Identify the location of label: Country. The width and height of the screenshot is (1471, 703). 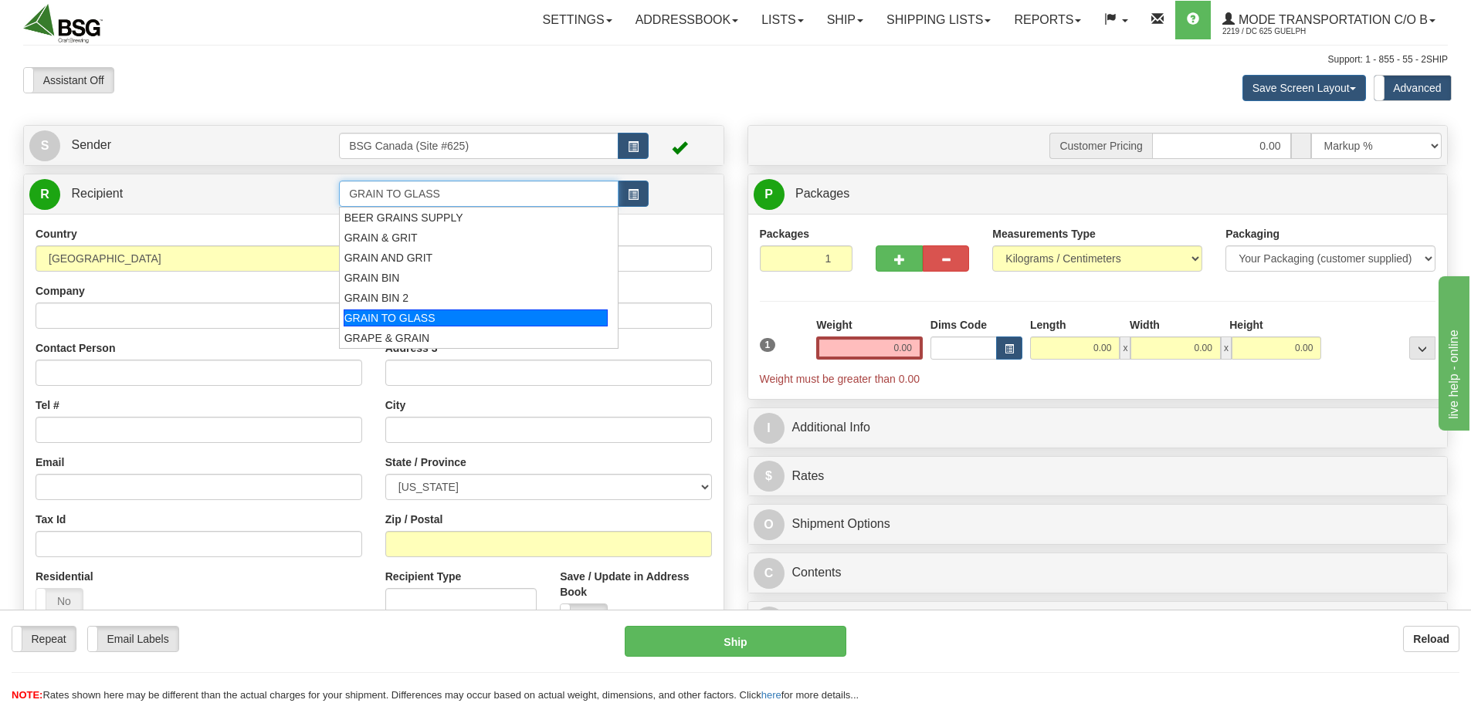
(56, 234).